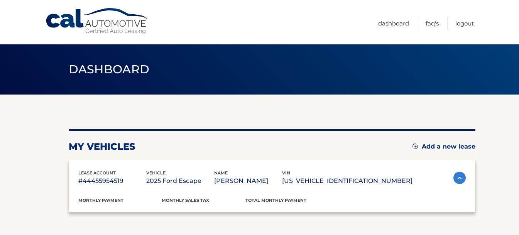  What do you see at coordinates (393, 23) in the screenshot?
I see `a: Dashboard` at bounding box center [393, 23].